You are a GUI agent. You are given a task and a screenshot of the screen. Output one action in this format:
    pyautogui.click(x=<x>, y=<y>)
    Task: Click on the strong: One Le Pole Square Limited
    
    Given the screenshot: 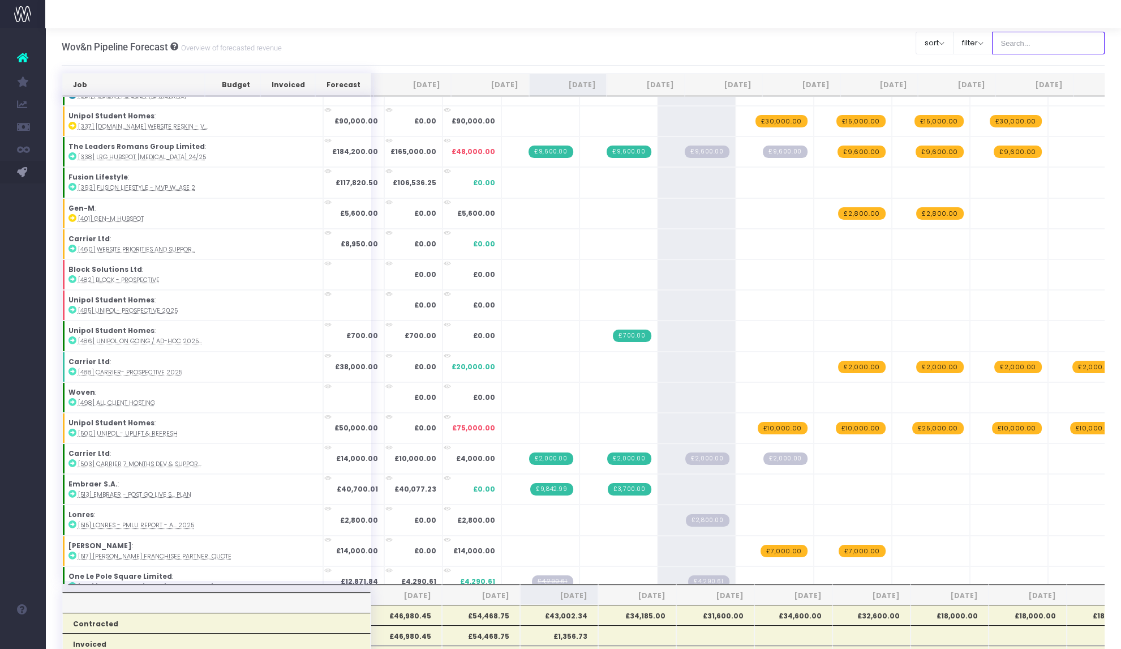 What is the action you would take?
    pyautogui.click(x=120, y=576)
    